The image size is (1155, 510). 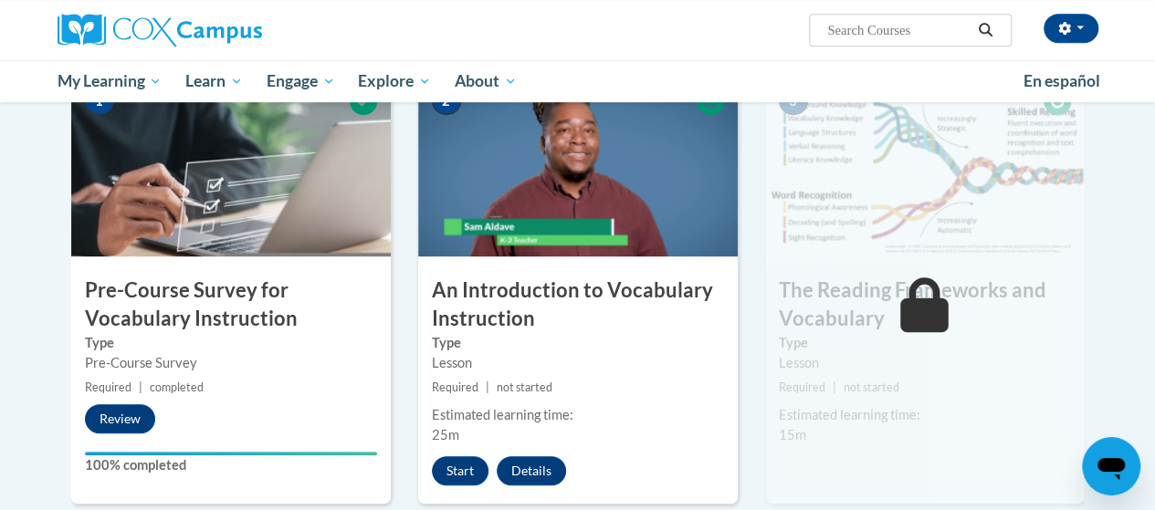 I want to click on button: Review, so click(x=120, y=419).